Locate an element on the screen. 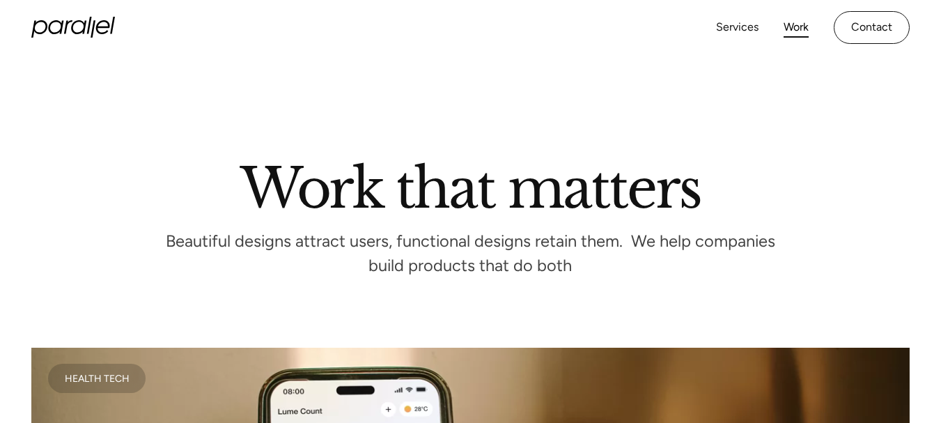 The height and width of the screenshot is (423, 941). a: Services is located at coordinates (737, 27).